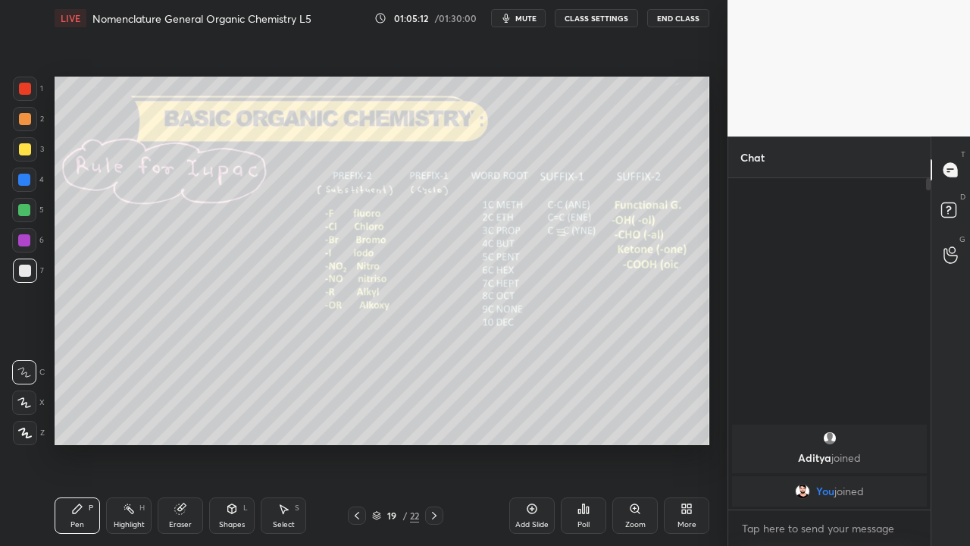 Image resolution: width=970 pixels, height=546 pixels. Describe the element at coordinates (28, 402) in the screenshot. I see `div: X` at that location.